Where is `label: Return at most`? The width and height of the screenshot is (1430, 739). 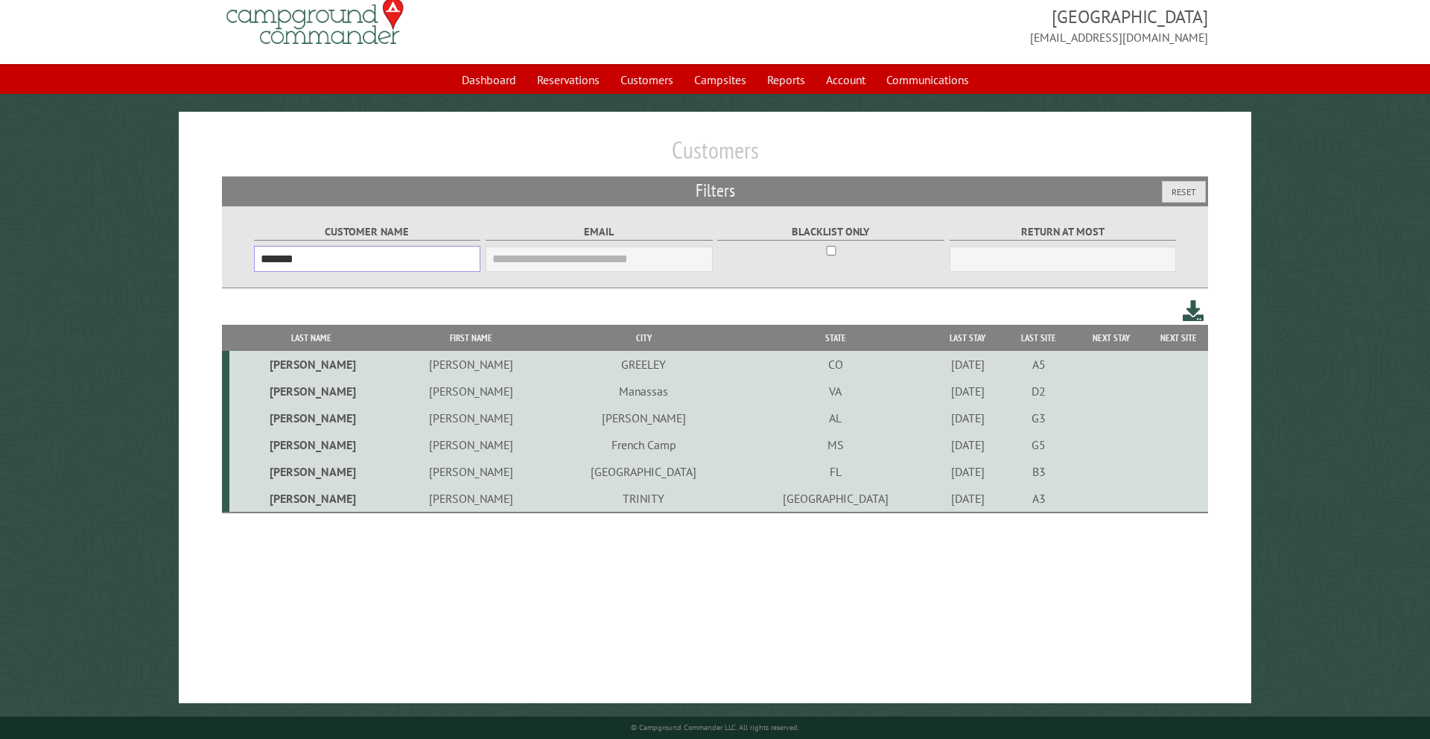
label: Return at most is located at coordinates (1063, 232).